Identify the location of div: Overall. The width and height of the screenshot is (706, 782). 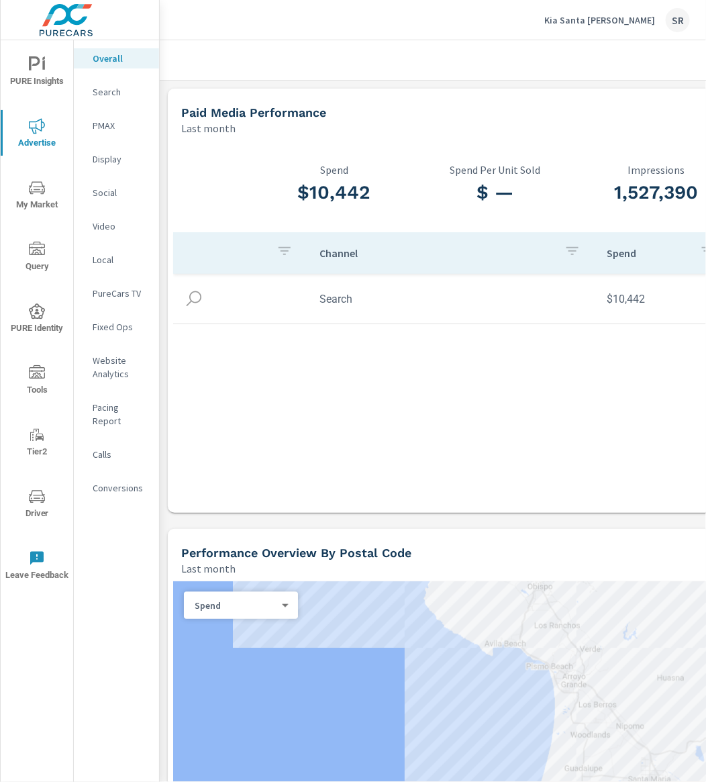
(116, 58).